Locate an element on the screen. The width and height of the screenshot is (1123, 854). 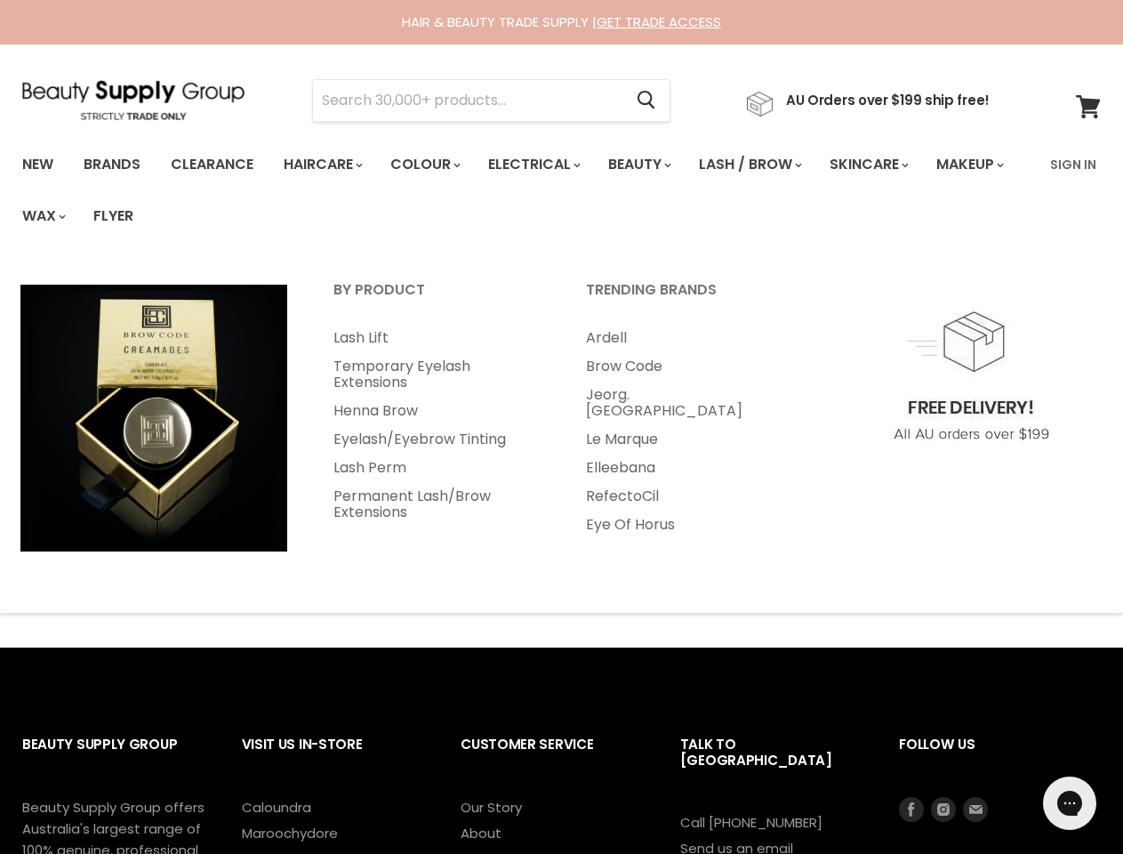
a: Lash Lift is located at coordinates (436, 338).